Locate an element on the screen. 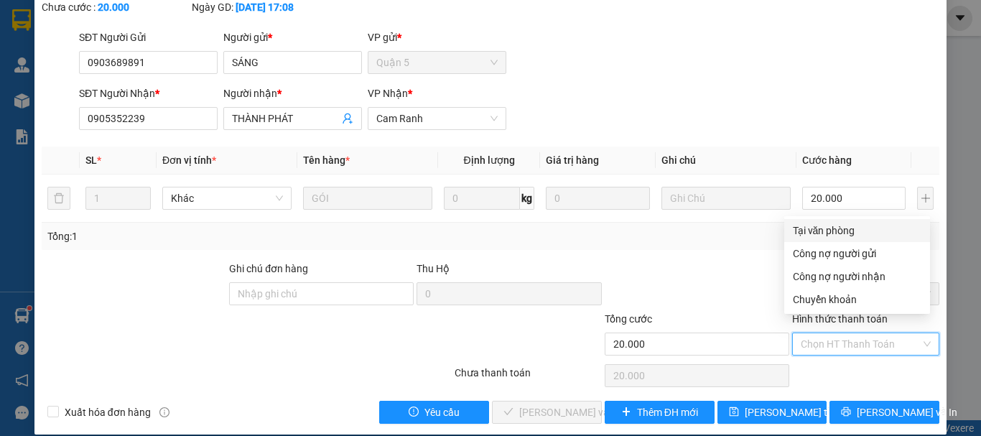 This screenshot has width=981, height=436. span: Giá trị hàng is located at coordinates (572, 160).